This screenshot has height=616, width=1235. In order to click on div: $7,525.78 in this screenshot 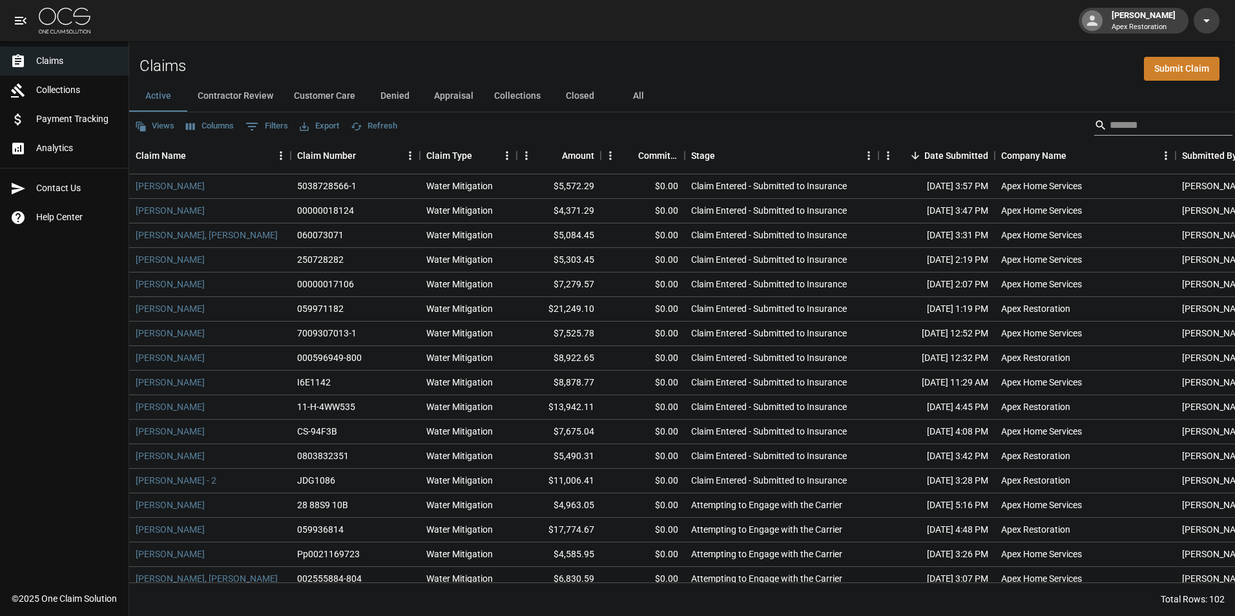, I will do `click(559, 334)`.